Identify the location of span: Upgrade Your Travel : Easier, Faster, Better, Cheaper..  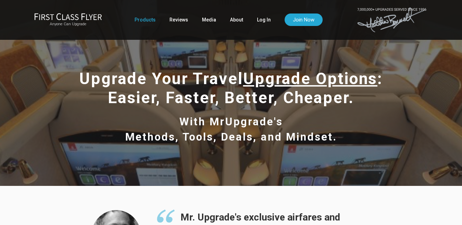
(231, 88).